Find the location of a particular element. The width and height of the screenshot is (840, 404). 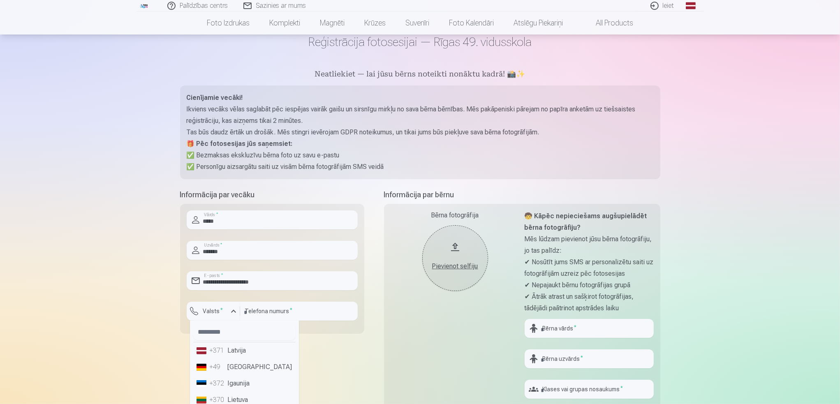

a: Komplekti is located at coordinates (284, 23).